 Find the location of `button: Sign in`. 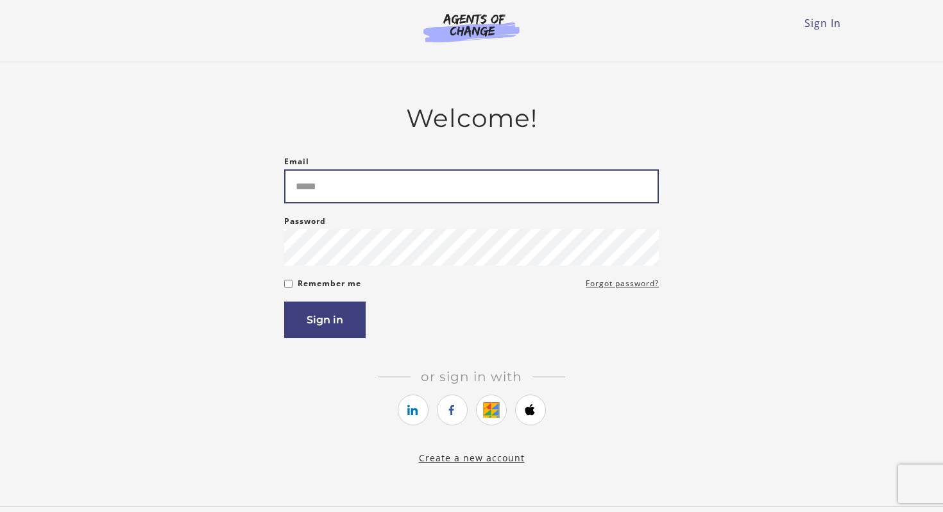

button: Sign in is located at coordinates (324, 319).